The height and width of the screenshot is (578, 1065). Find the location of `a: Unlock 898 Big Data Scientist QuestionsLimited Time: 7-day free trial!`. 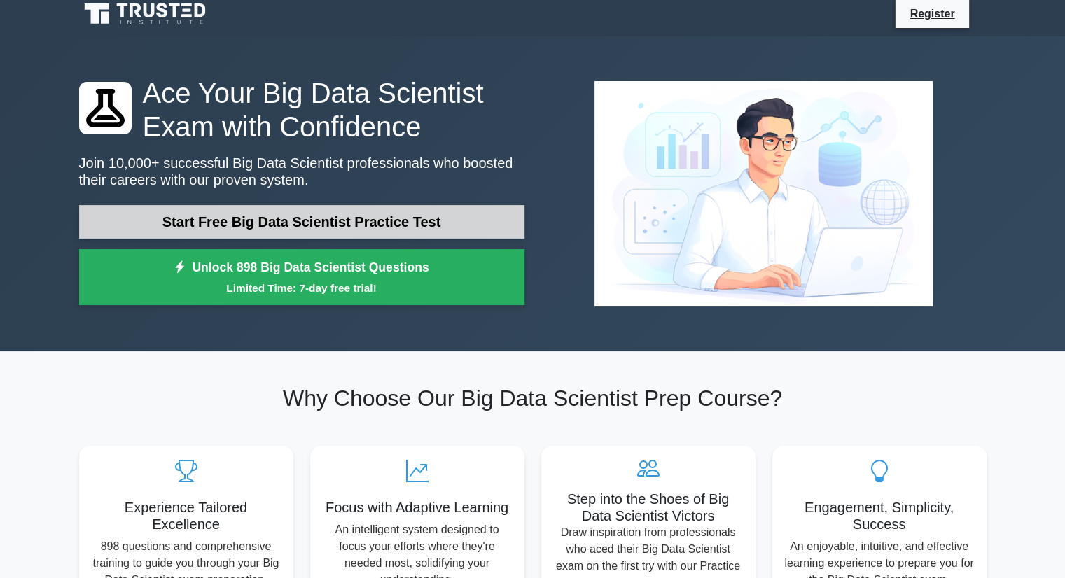

a: Unlock 898 Big Data Scientist QuestionsLimited Time: 7-day free trial! is located at coordinates (302, 277).